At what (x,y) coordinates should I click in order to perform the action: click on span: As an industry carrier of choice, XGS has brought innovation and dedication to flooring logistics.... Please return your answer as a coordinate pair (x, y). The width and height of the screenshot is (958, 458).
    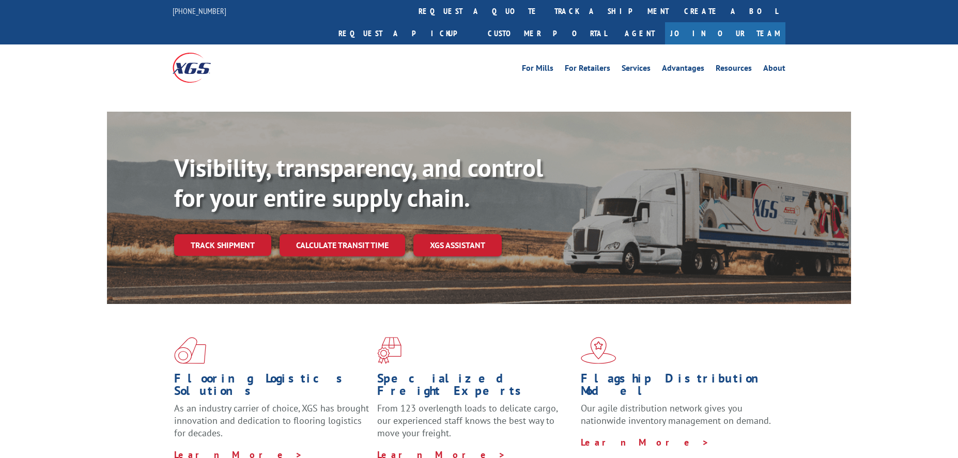
    Looking at the image, I should click on (271, 420).